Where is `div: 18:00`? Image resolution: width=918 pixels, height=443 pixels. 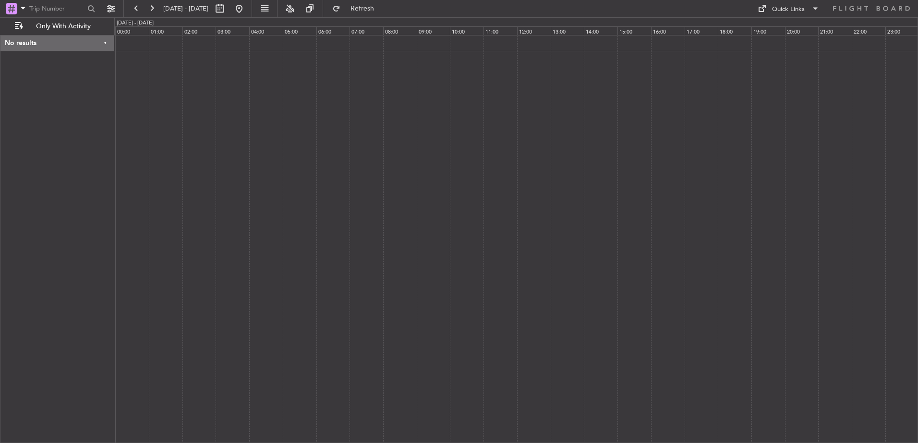
div: 18:00 is located at coordinates (734, 31).